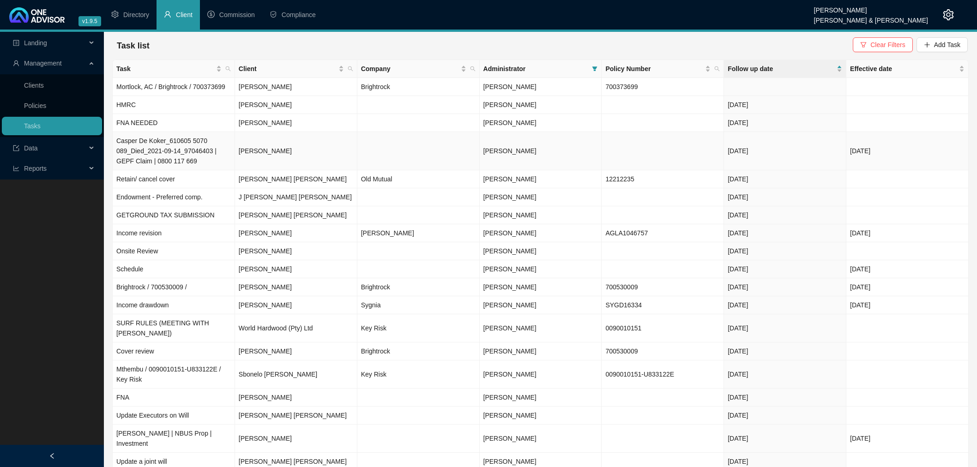  What do you see at coordinates (663, 375) in the screenshot?
I see `td: 0090010151-U833122E` at bounding box center [663, 375].